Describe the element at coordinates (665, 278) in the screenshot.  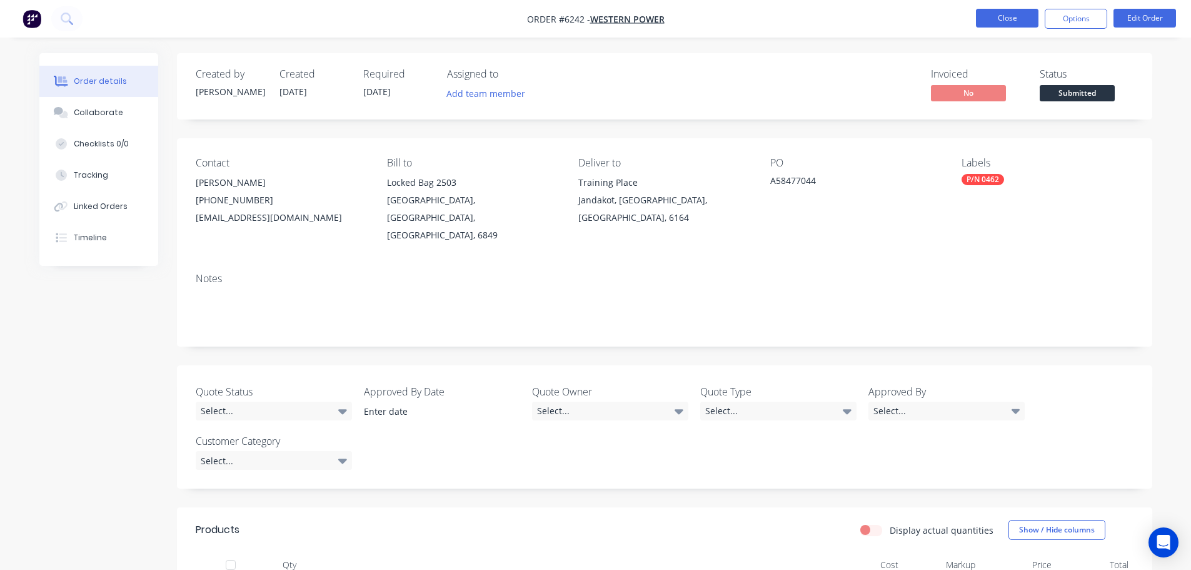
I see `div: Notes` at that location.